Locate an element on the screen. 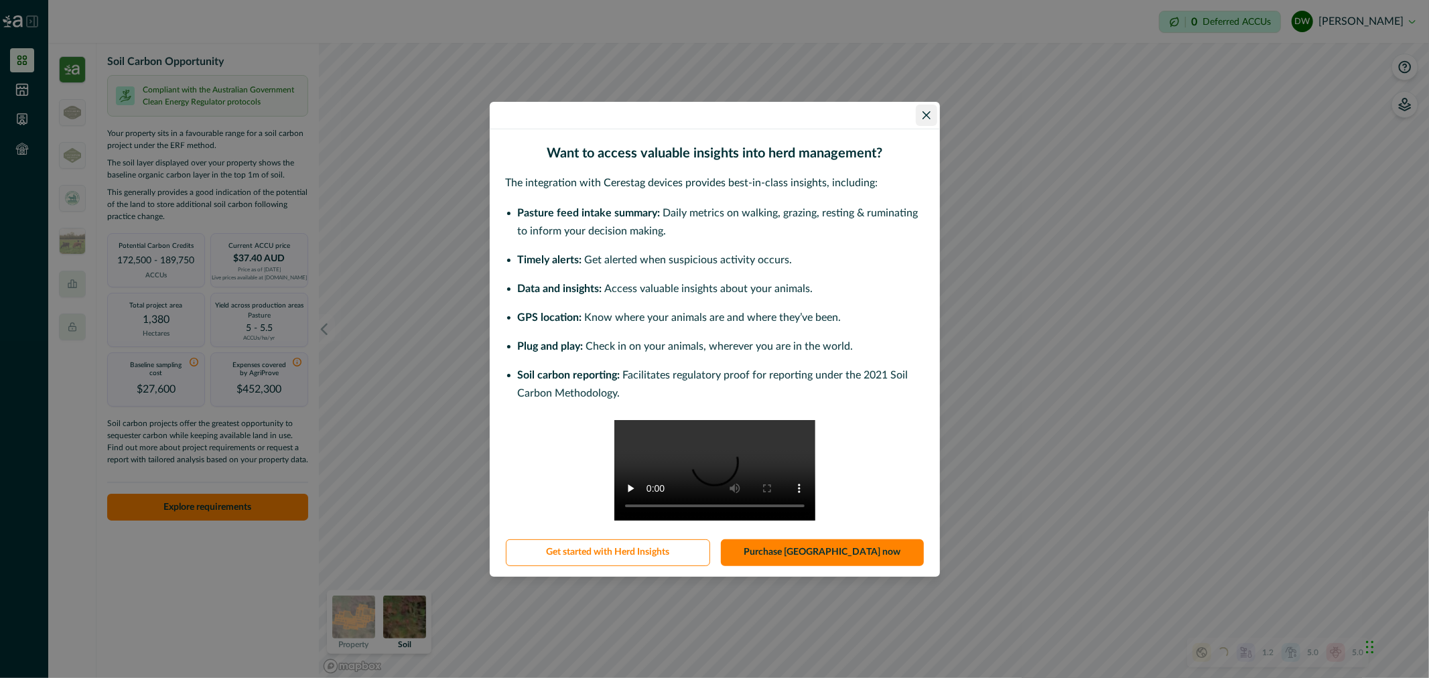  div: Chat Widget is located at coordinates (1395, 646).